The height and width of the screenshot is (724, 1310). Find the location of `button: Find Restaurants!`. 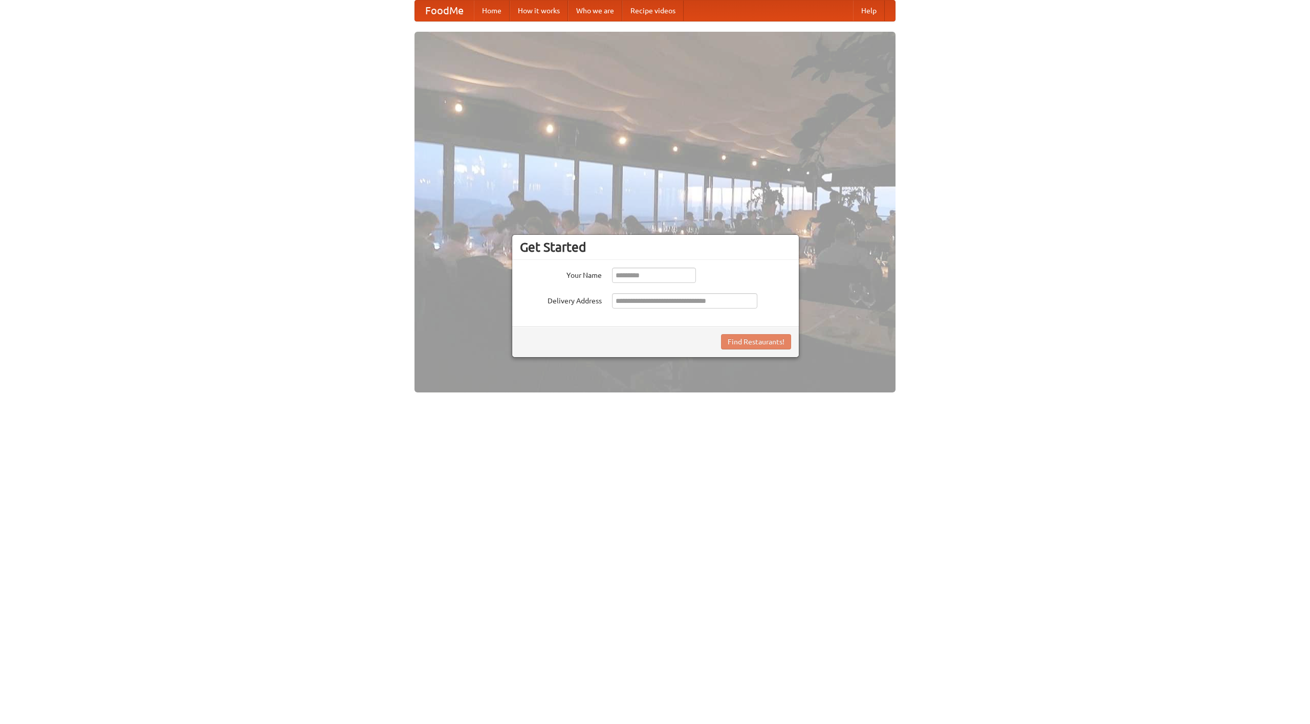

button: Find Restaurants! is located at coordinates (756, 342).